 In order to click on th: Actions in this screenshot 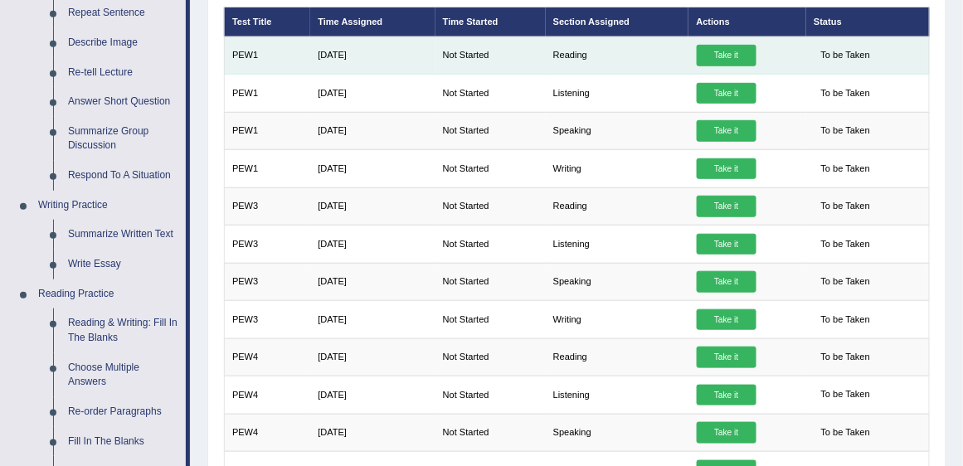, I will do `click(747, 22)`.